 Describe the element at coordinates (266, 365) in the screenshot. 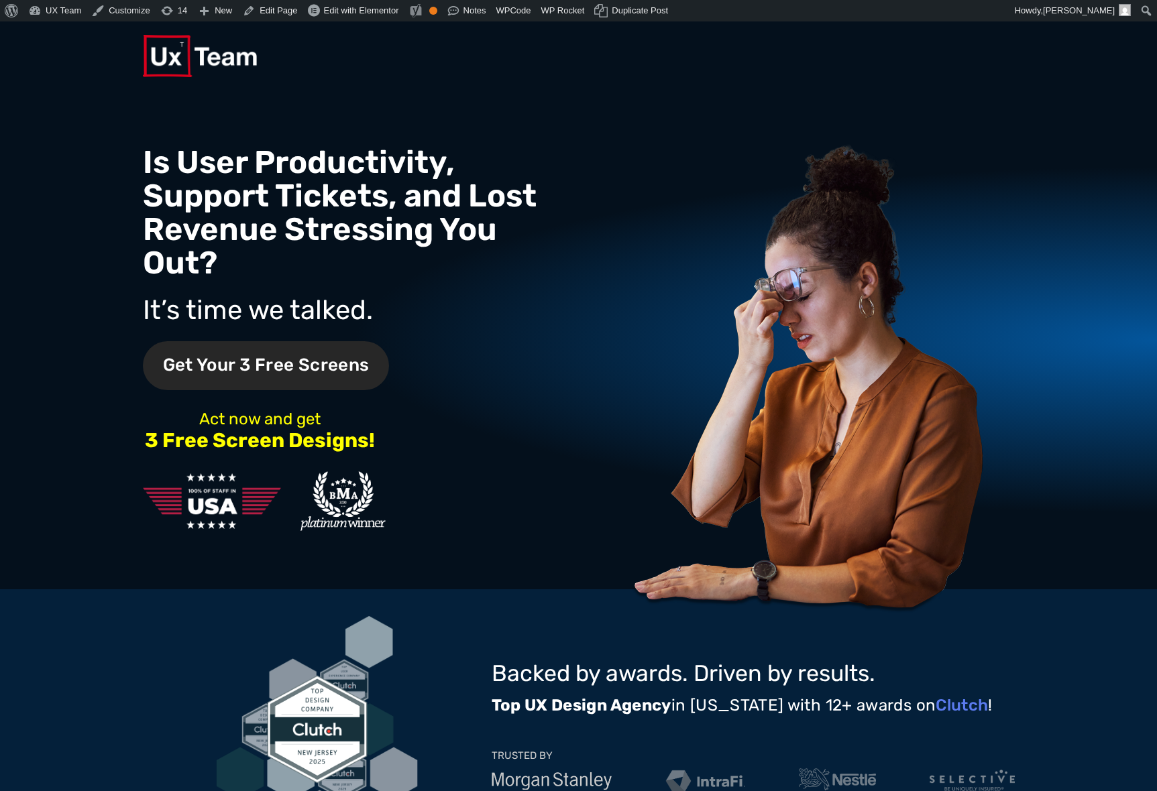

I see `span: Get Your 3 Free Screens` at that location.